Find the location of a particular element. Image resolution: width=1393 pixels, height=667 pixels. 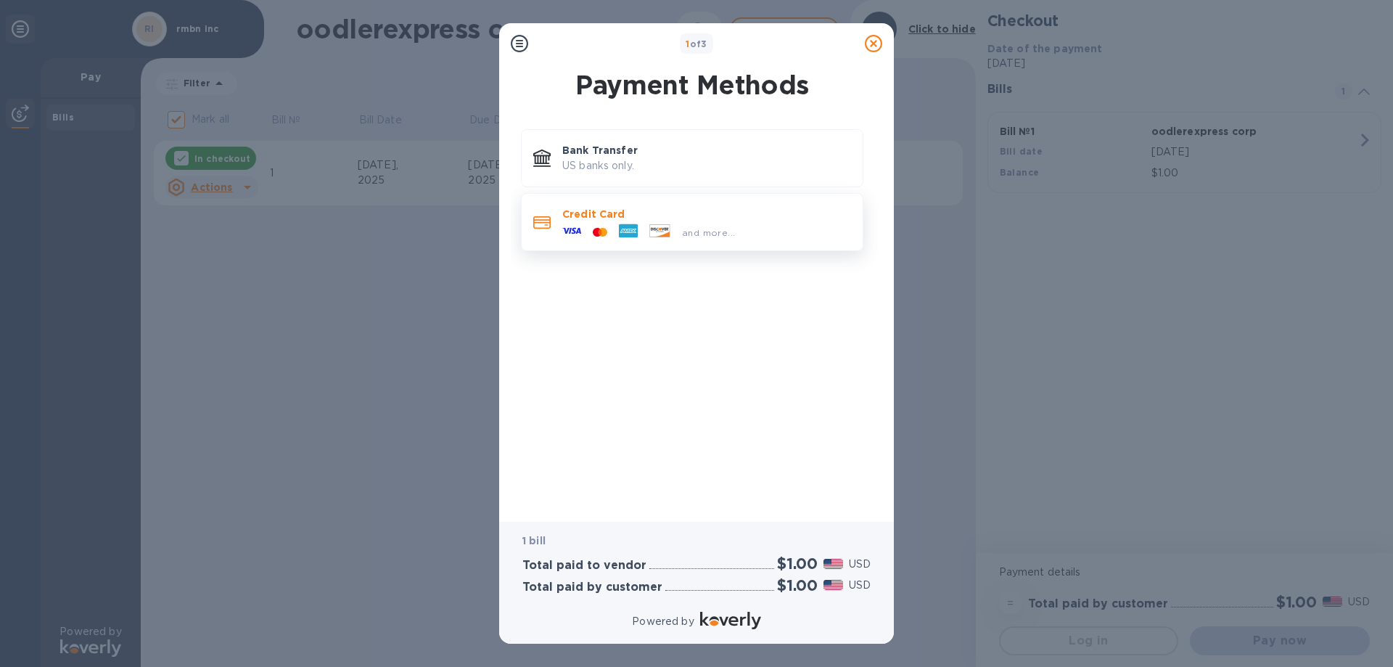

b: of 3 is located at coordinates (697, 44).